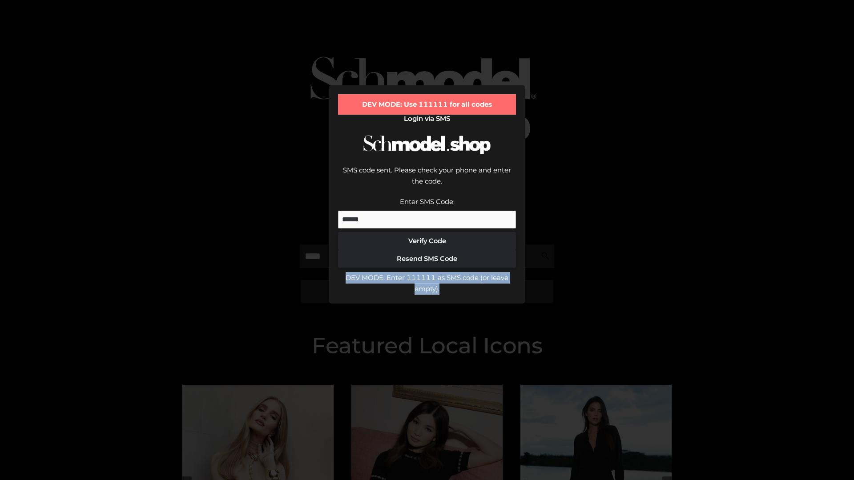 The image size is (854, 480). Describe the element at coordinates (427, 144) in the screenshot. I see `img: Schmodel Logo` at that location.